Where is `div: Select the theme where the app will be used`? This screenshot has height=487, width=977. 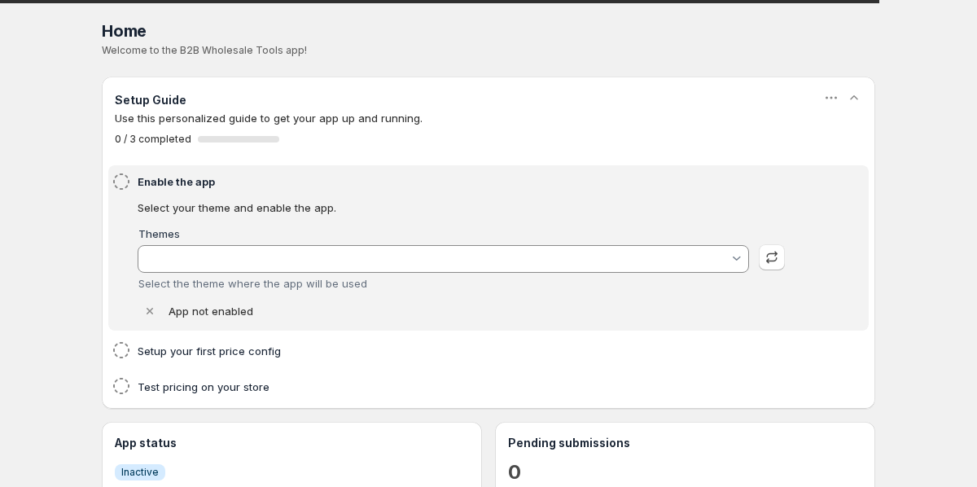
div: Select the theme where the app will be used is located at coordinates (444, 283).